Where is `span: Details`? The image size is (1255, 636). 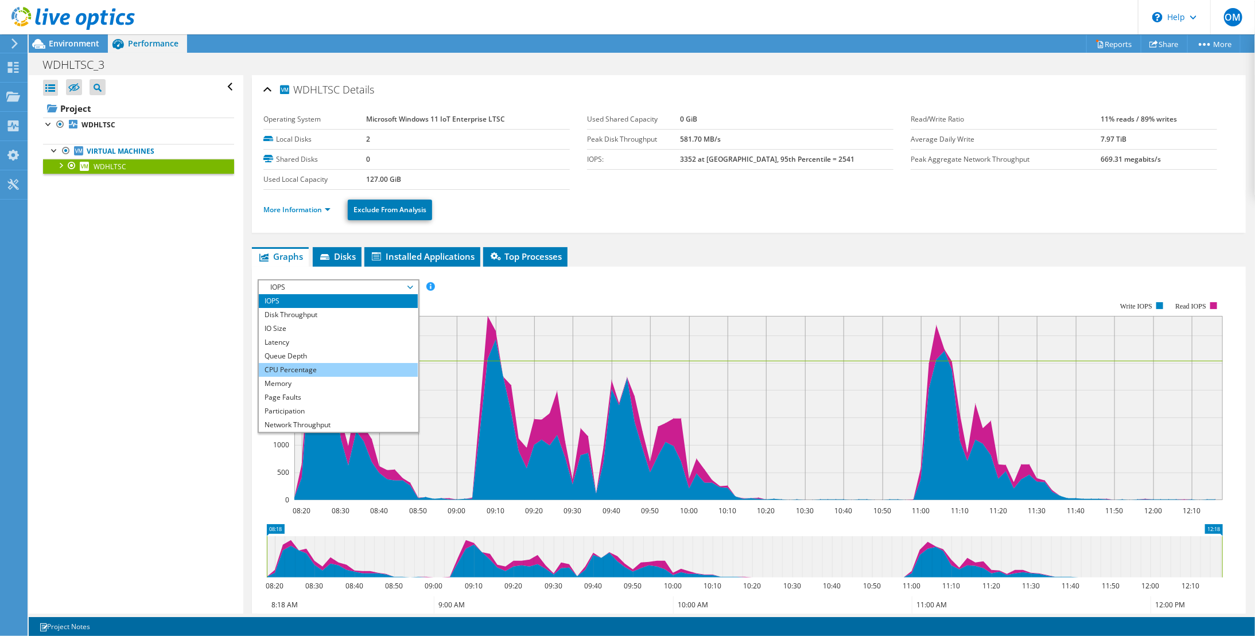 span: Details is located at coordinates (358, 90).